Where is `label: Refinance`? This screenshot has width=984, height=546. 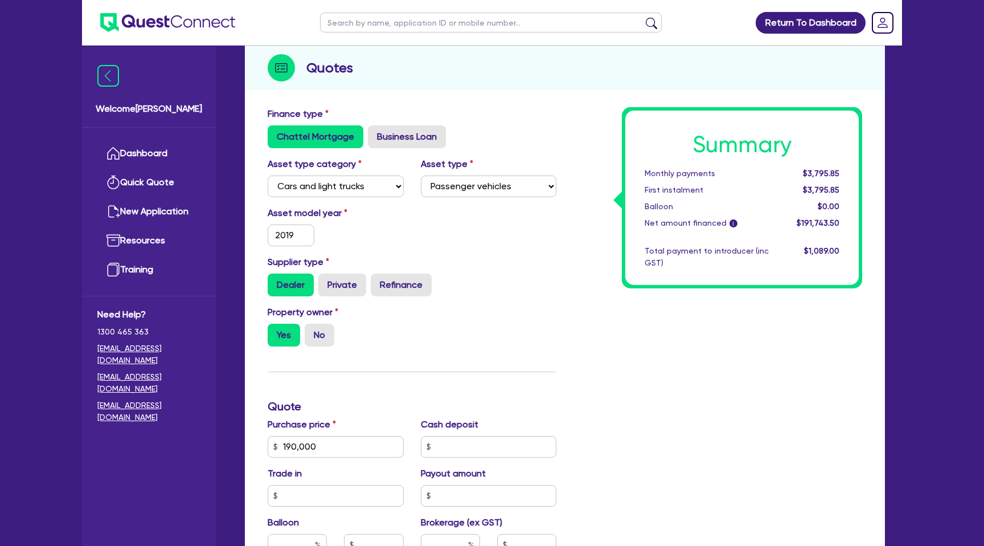 label: Refinance is located at coordinates (401, 285).